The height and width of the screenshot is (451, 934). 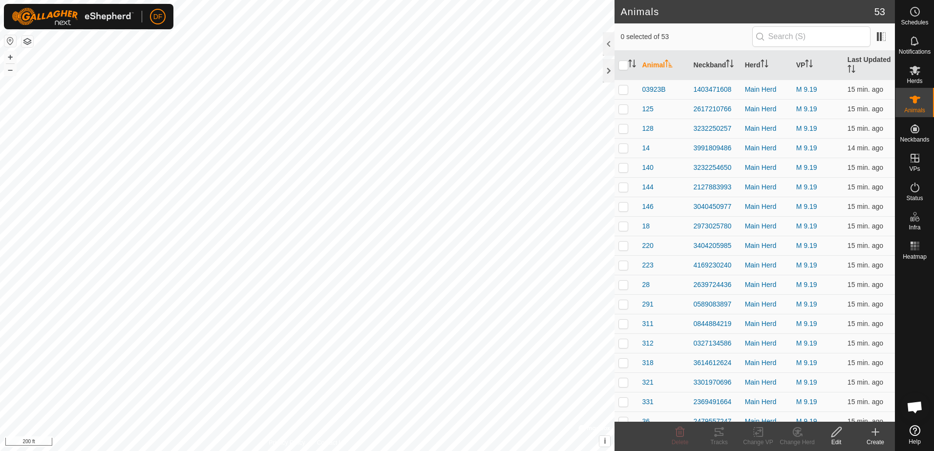 What do you see at coordinates (647, 343) in the screenshot?
I see `span: 312` at bounding box center [647, 343].